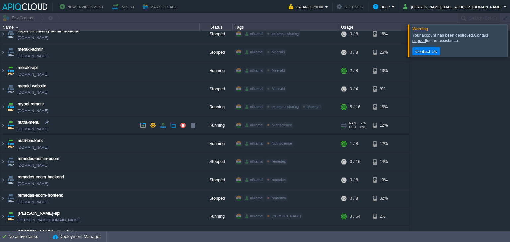 This screenshot has width=510, height=242. Describe the element at coordinates (352, 128) in the screenshot. I see `span: CPU` at that location.